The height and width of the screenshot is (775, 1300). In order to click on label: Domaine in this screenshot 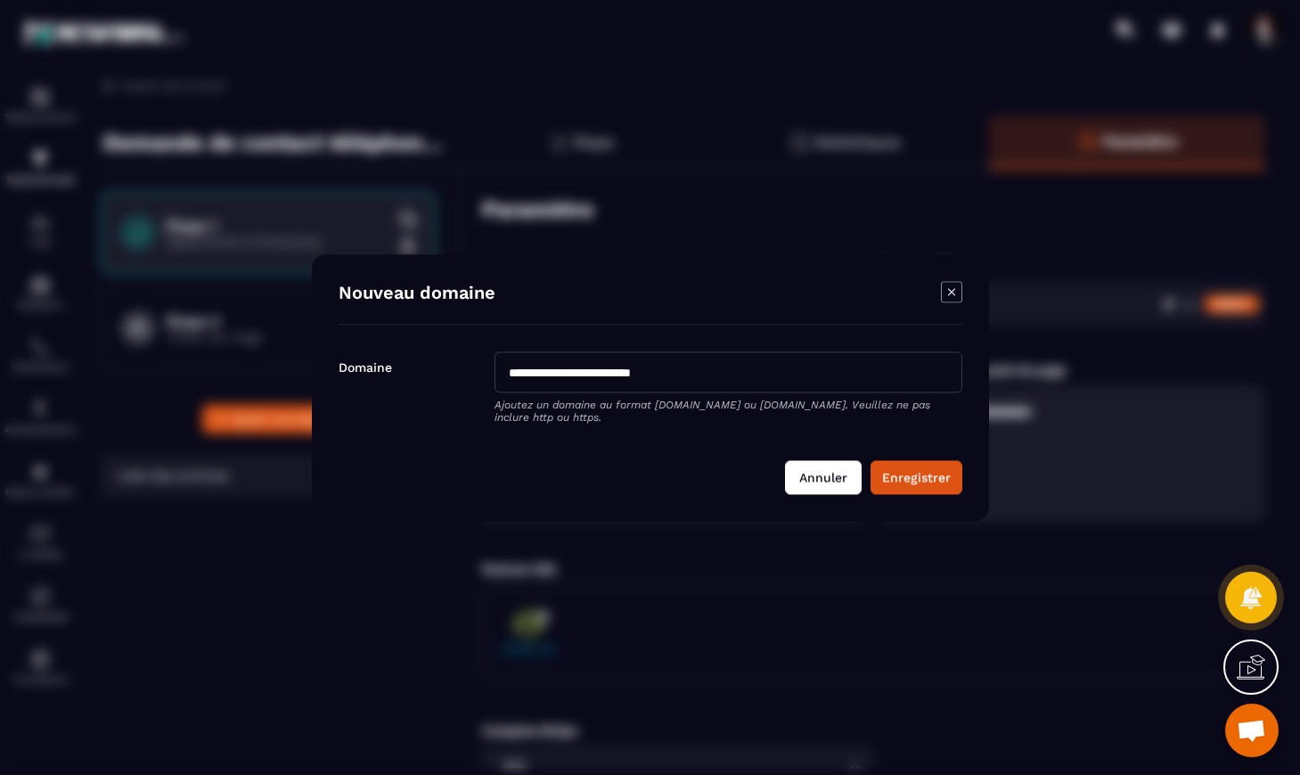, I will do `click(365, 366)`.